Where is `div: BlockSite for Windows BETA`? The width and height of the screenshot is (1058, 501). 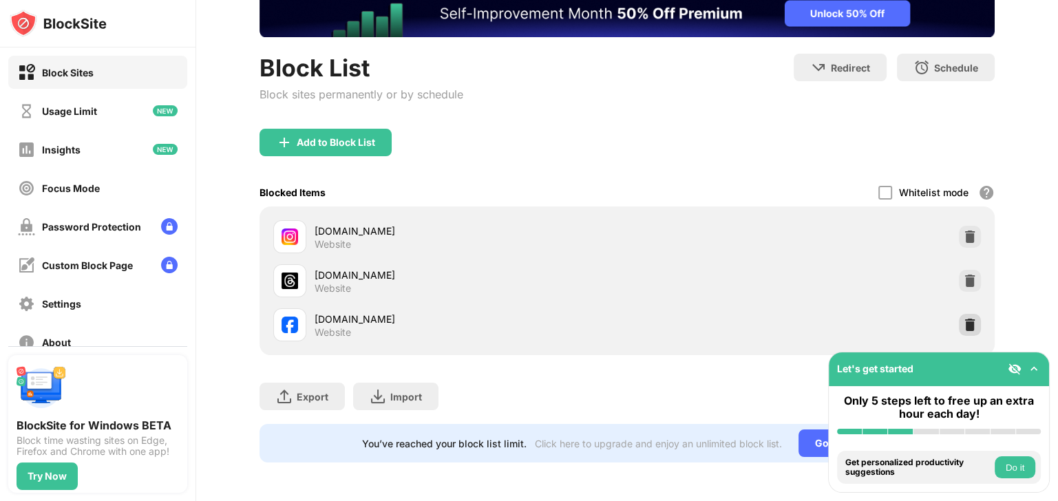
div: BlockSite for Windows BETA is located at coordinates (98, 425).